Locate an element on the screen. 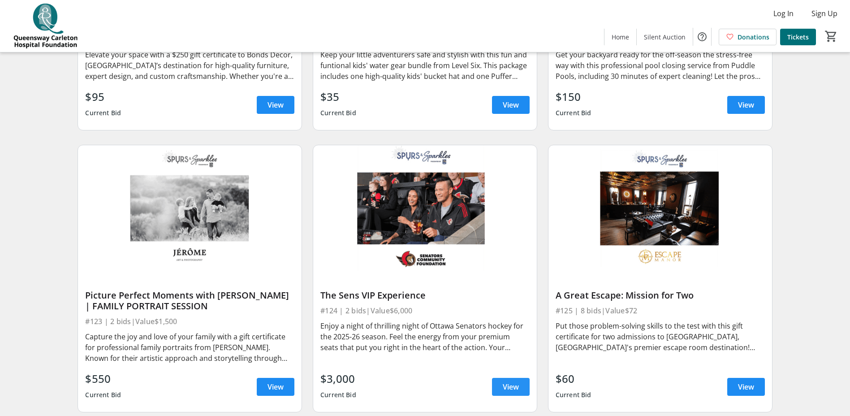 The image size is (850, 416). a: Silent Auction is located at coordinates (664, 37).